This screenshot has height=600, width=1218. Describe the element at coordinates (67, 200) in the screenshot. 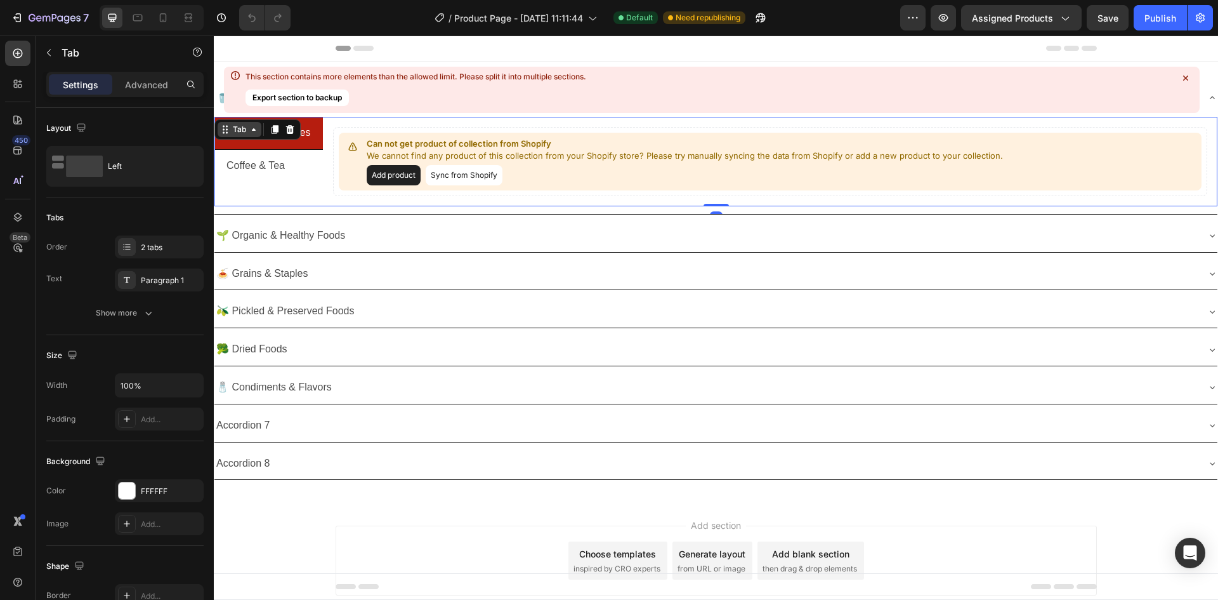

I see `p: 🌱 Organic & Healthy Foods` at that location.